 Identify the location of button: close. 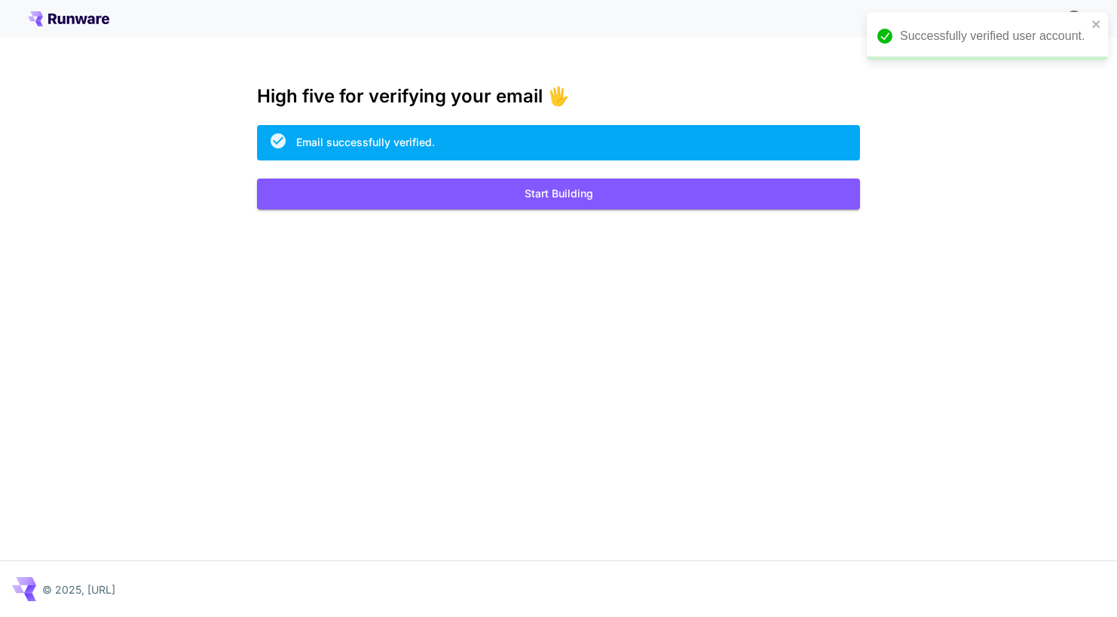
(1097, 24).